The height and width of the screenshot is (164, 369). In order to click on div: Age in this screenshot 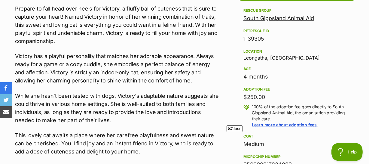, I will do `click(297, 69)`.